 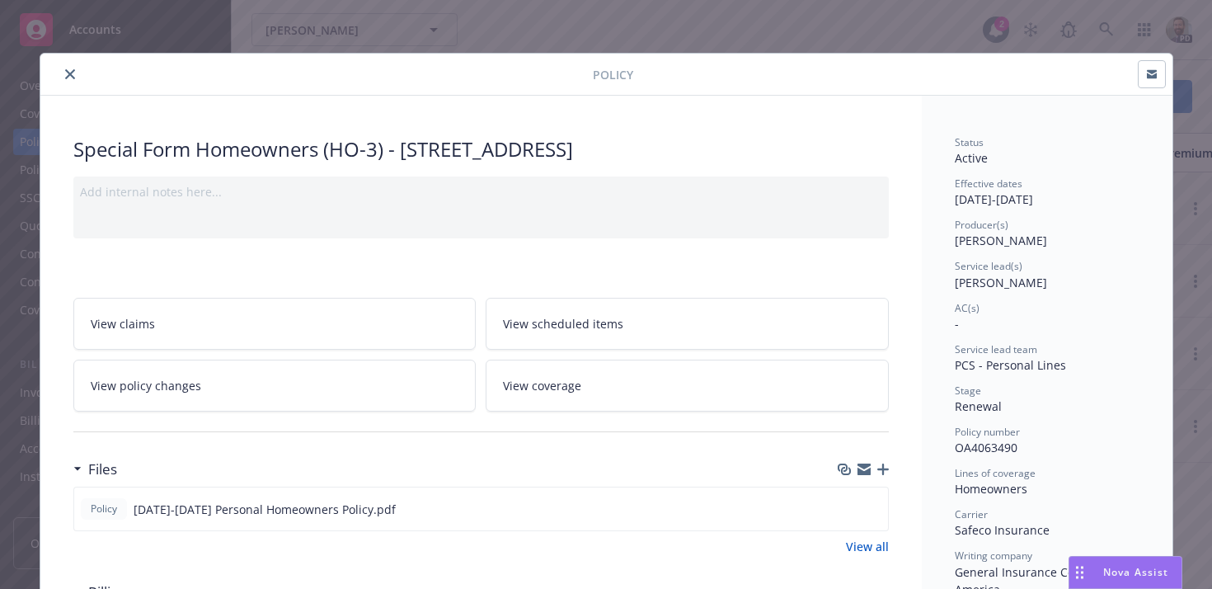 I want to click on button: preview file, so click(x=874, y=509).